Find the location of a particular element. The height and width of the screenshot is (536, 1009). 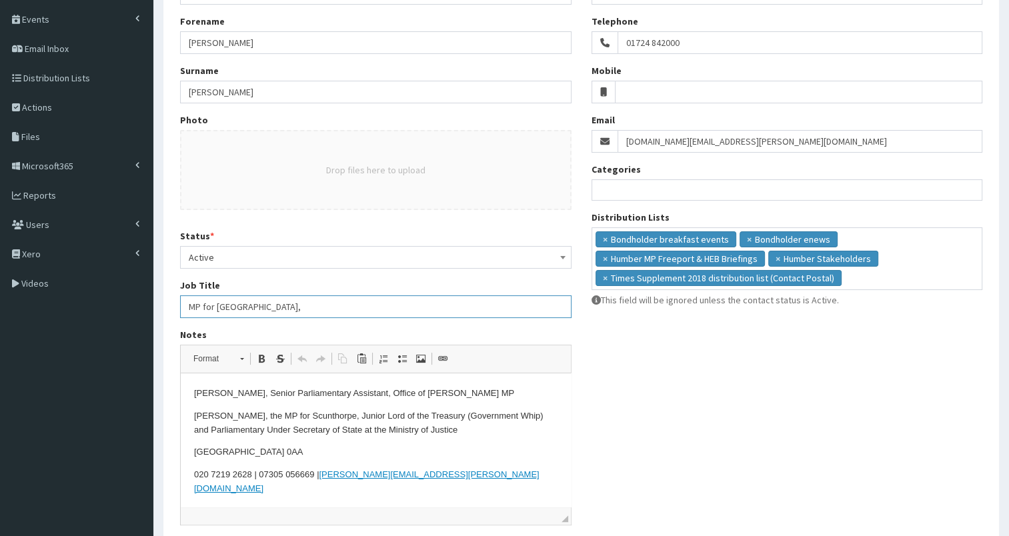

label: Job Title is located at coordinates (200, 286).